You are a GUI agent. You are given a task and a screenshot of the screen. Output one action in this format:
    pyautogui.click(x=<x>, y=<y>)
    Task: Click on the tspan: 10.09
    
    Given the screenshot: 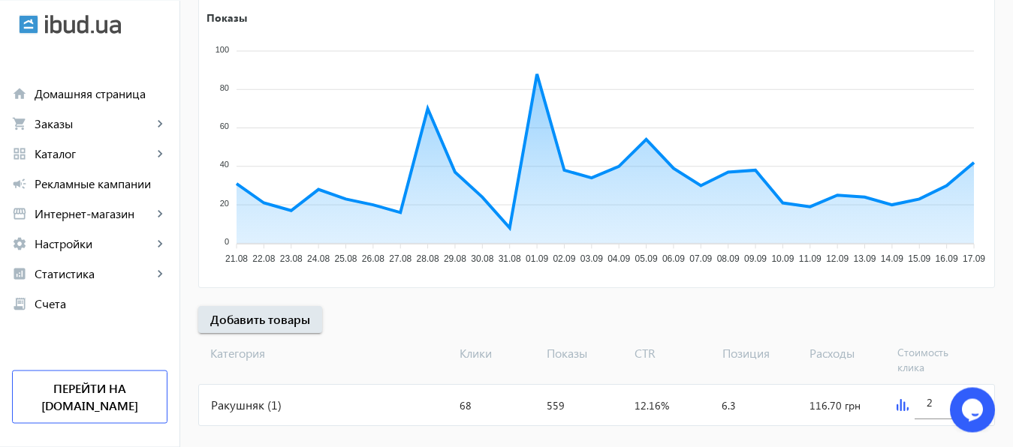 What is the action you would take?
    pyautogui.click(x=782, y=259)
    